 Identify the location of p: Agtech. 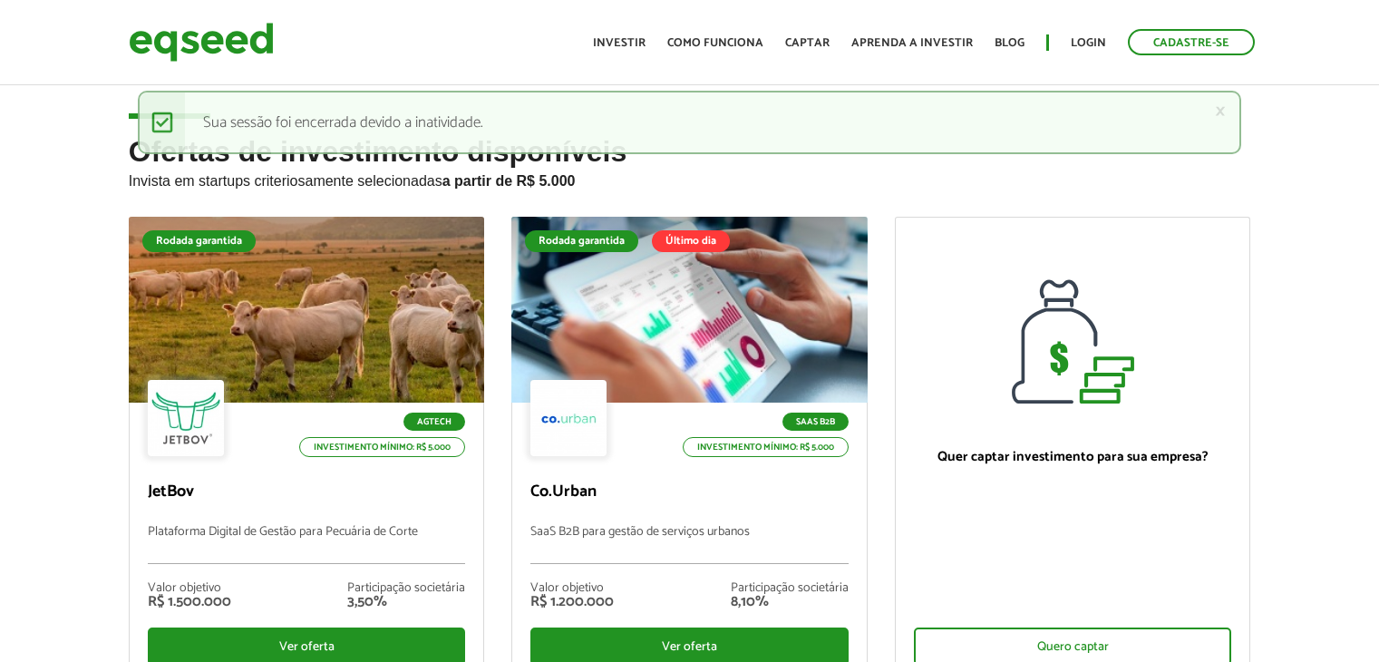
(434, 422).